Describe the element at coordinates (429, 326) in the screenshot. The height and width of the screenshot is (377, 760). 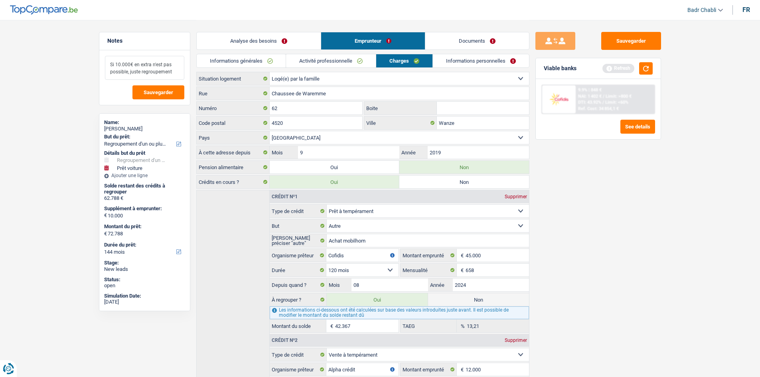
I see `label: TAEG` at that location.